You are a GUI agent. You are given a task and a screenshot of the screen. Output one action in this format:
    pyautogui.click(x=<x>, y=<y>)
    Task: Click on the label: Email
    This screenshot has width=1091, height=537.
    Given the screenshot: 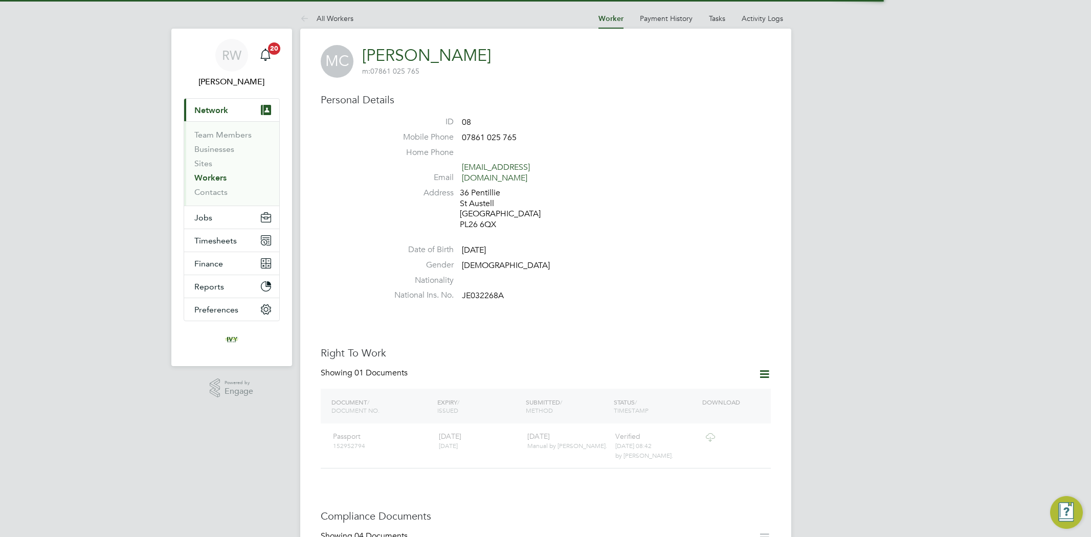 What is the action you would take?
    pyautogui.click(x=418, y=177)
    